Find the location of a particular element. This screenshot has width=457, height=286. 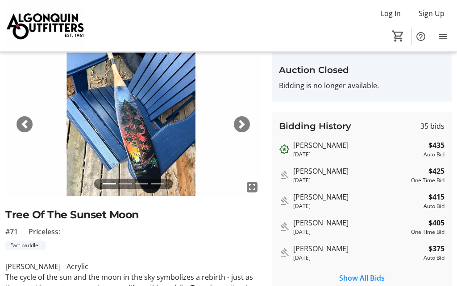

h2: Tree Of The Sunset Moon is located at coordinates (133, 215).